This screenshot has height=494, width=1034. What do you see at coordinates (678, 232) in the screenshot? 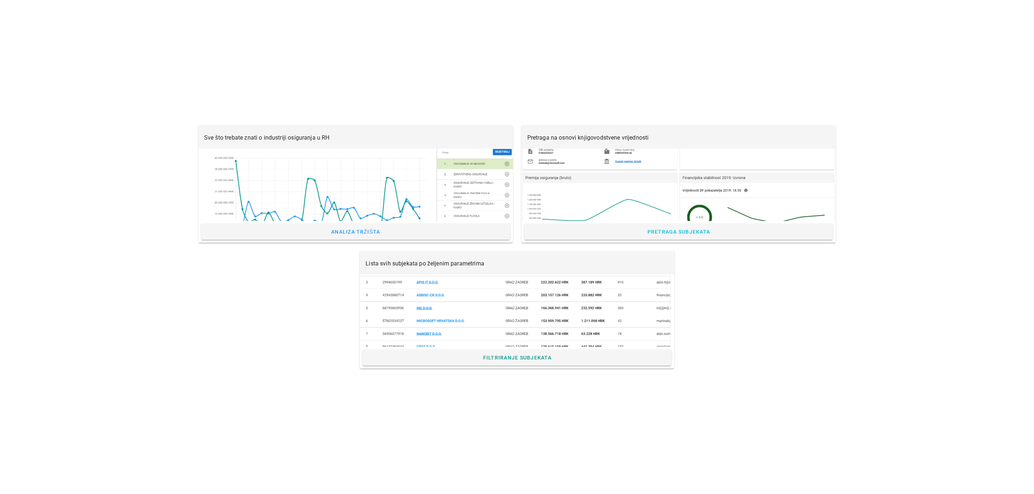
I see `span: Pretraga subjekata` at bounding box center [678, 232].